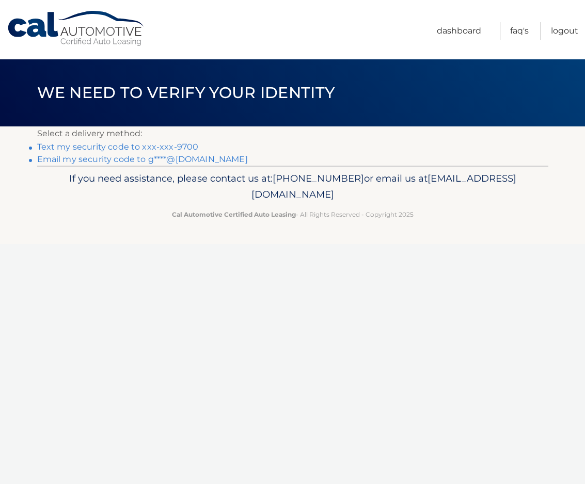 The height and width of the screenshot is (484, 585). I want to click on strong: Cal Automotive Certified Auto Leasing, so click(234, 214).